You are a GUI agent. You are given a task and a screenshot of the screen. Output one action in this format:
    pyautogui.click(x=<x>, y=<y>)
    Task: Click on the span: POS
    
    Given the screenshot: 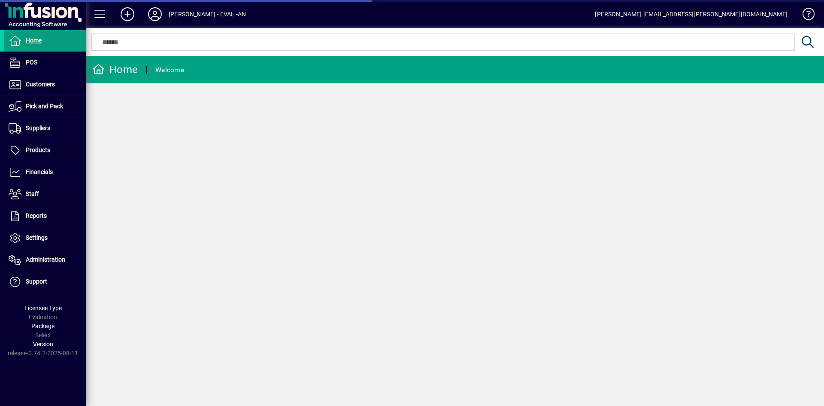 What is the action you would take?
    pyautogui.click(x=31, y=62)
    